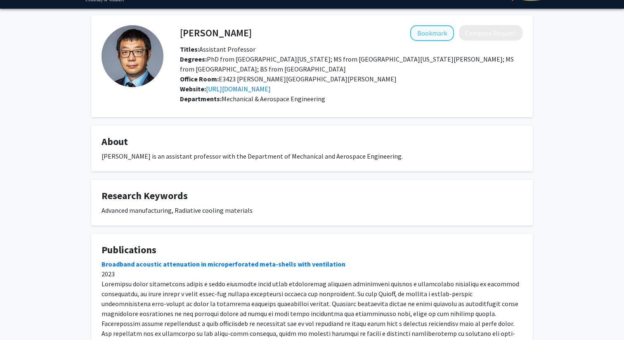 The height and width of the screenshot is (340, 624). Describe the element at coordinates (133, 56) in the screenshot. I see `img: Profile Picture` at that location.